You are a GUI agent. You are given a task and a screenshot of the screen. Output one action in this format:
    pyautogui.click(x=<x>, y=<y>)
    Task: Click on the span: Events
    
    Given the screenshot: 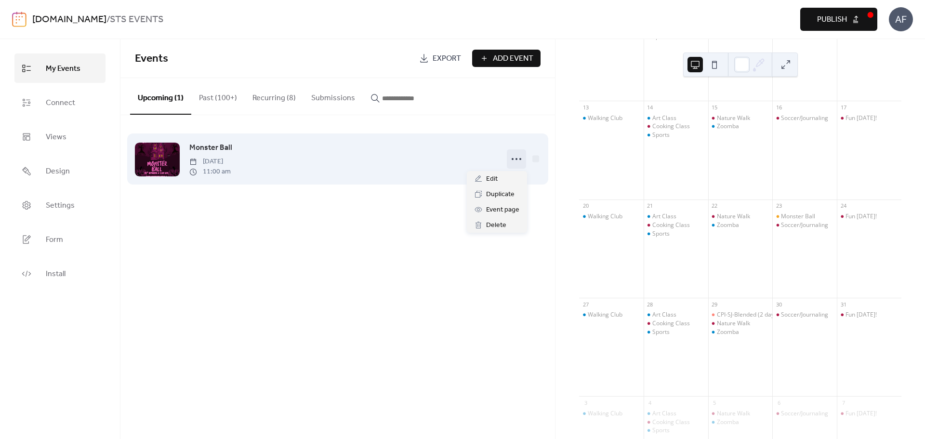 What is the action you would take?
    pyautogui.click(x=151, y=59)
    